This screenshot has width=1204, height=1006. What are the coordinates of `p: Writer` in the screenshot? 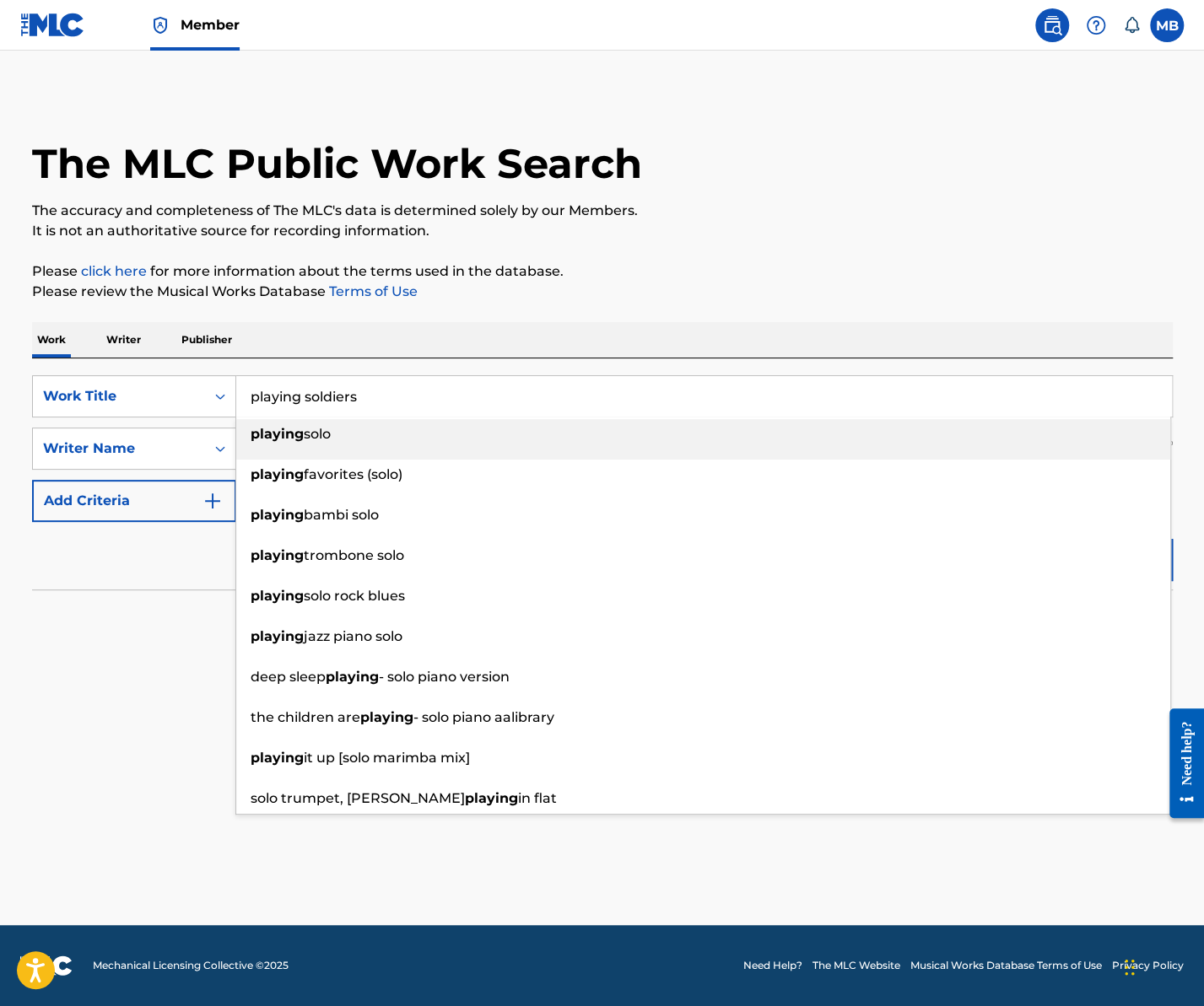 It's located at (123, 340).